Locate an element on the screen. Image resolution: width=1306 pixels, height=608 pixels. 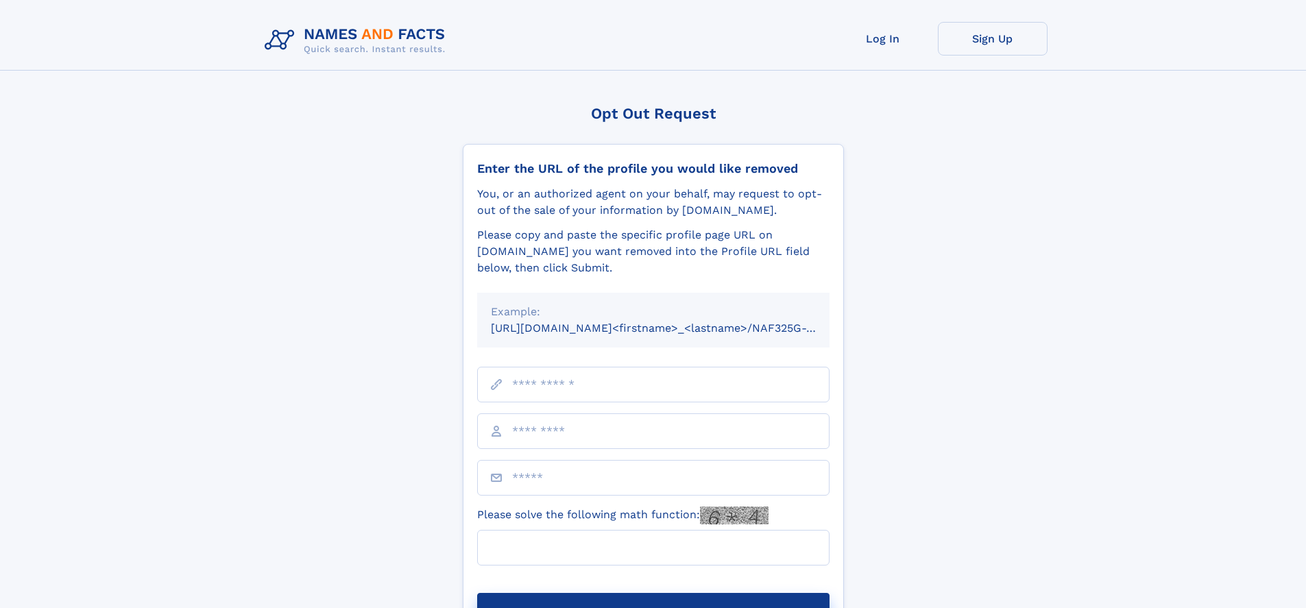
div: Example: is located at coordinates (653, 312).